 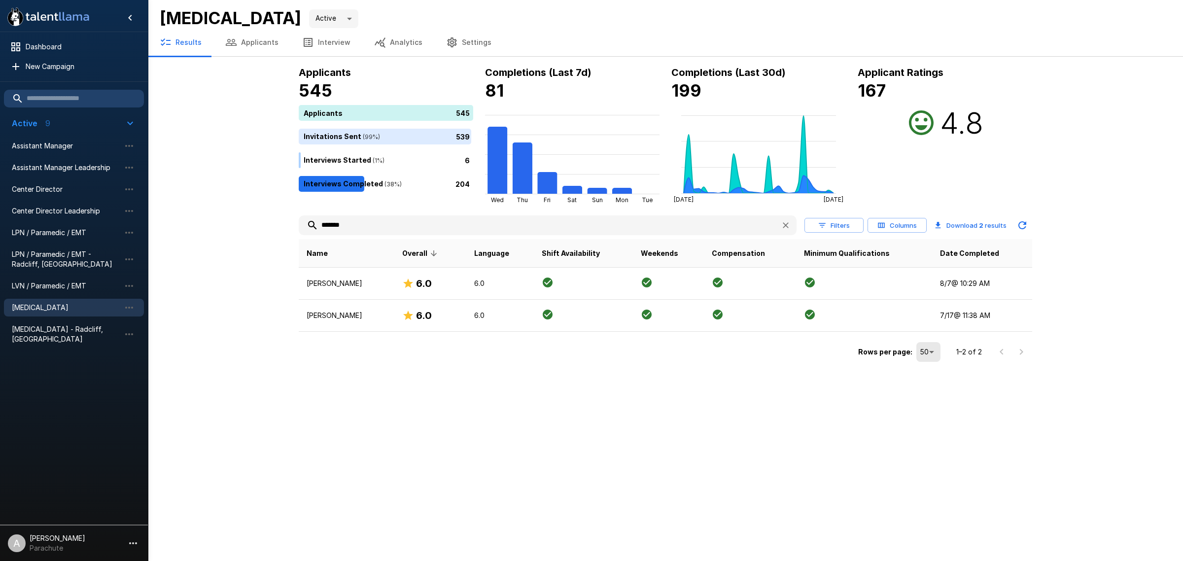 What do you see at coordinates (982, 315) in the screenshot?
I see `td: 7/17 @ 11:38 AM` at bounding box center [982, 315].